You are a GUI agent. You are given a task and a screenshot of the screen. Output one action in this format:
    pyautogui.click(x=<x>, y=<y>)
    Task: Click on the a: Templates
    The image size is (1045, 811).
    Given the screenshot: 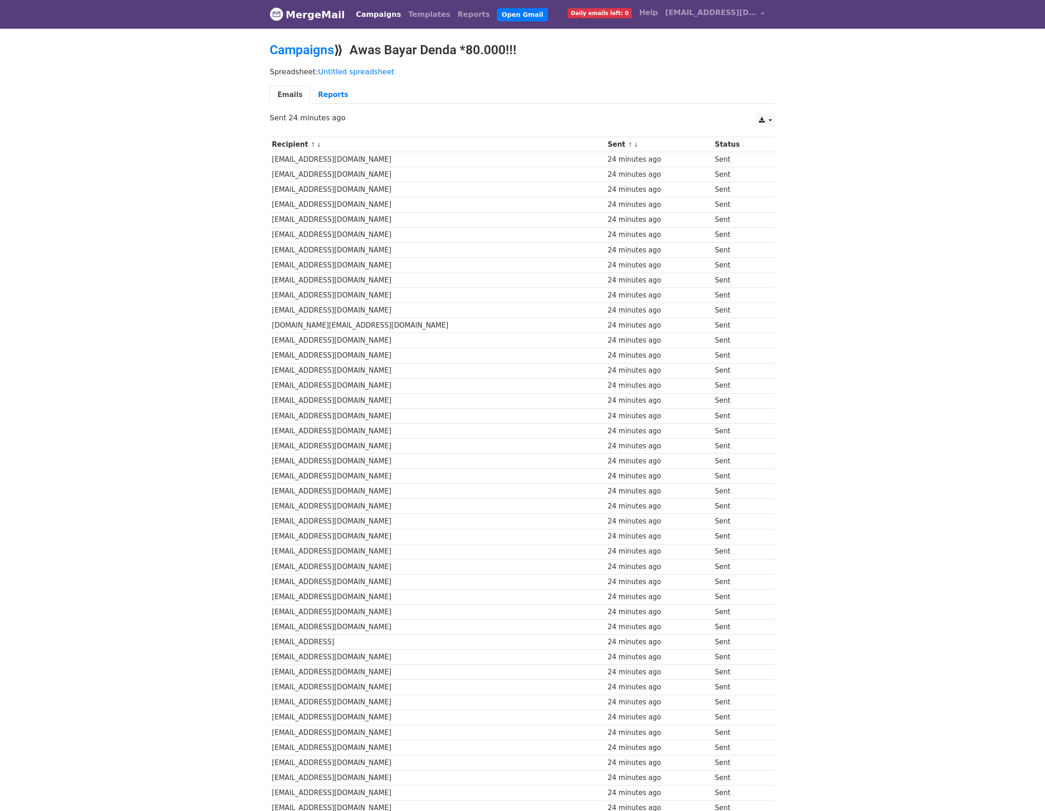 What is the action you would take?
    pyautogui.click(x=429, y=15)
    